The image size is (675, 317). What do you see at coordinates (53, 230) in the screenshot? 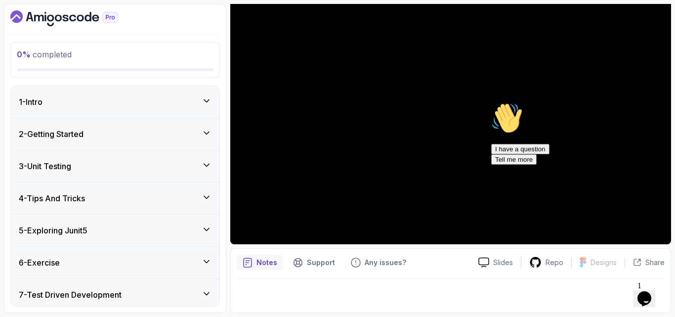
I see `h3: 5 - Exploring Junit5` at bounding box center [53, 230].